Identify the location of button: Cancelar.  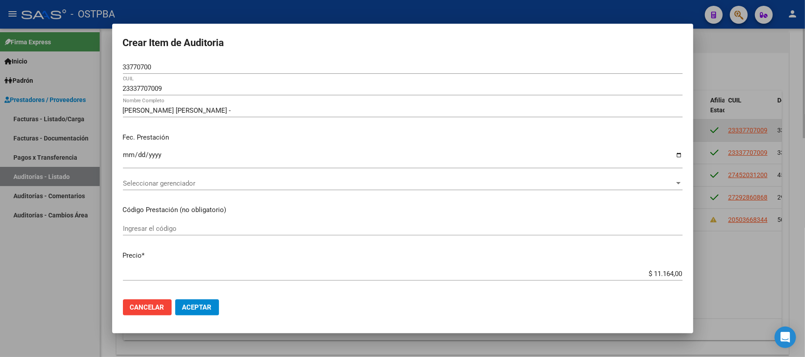
(147, 307).